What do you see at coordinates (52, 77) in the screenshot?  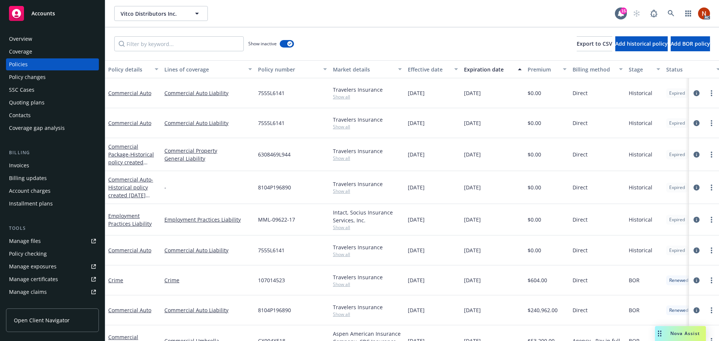 I see `a: Policy changes` at bounding box center [52, 77].